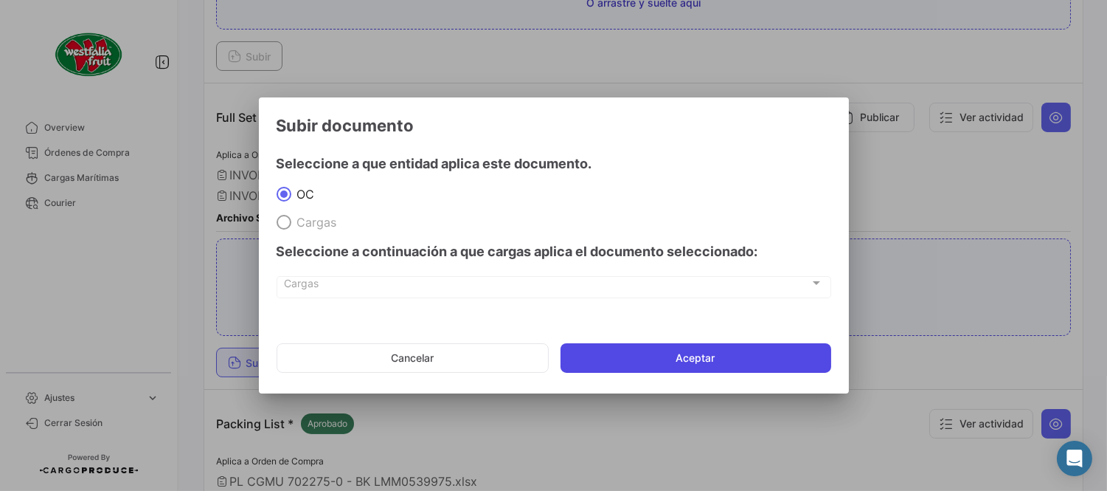 Image resolution: width=1107 pixels, height=491 pixels. I want to click on h4: Seleccione a continuación a que cargas aplica el documento seleccionado:, so click(554, 252).